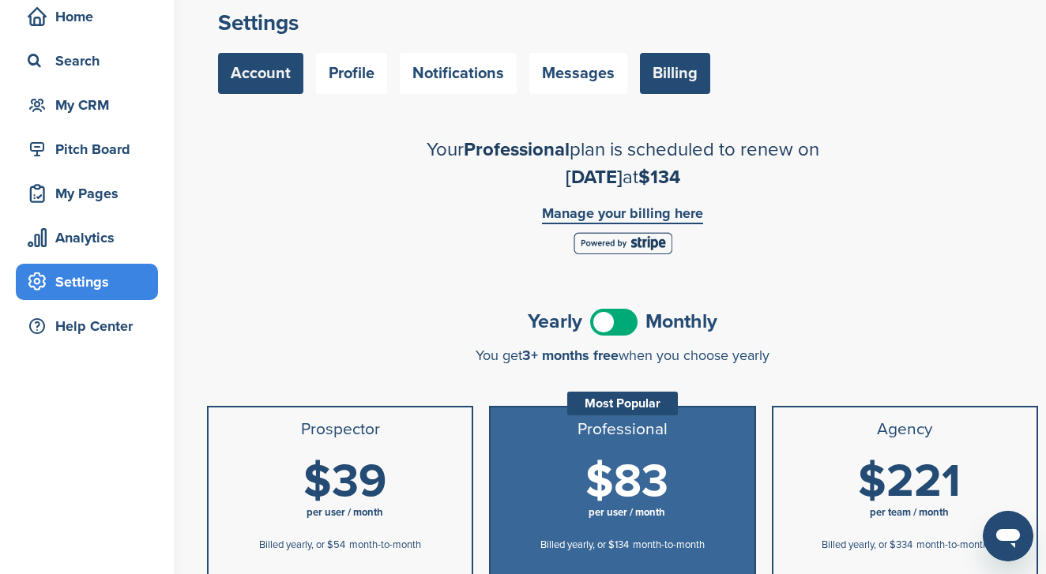 Image resolution: width=1046 pixels, height=574 pixels. Describe the element at coordinates (555, 322) in the screenshot. I see `span: Yearly` at that location.